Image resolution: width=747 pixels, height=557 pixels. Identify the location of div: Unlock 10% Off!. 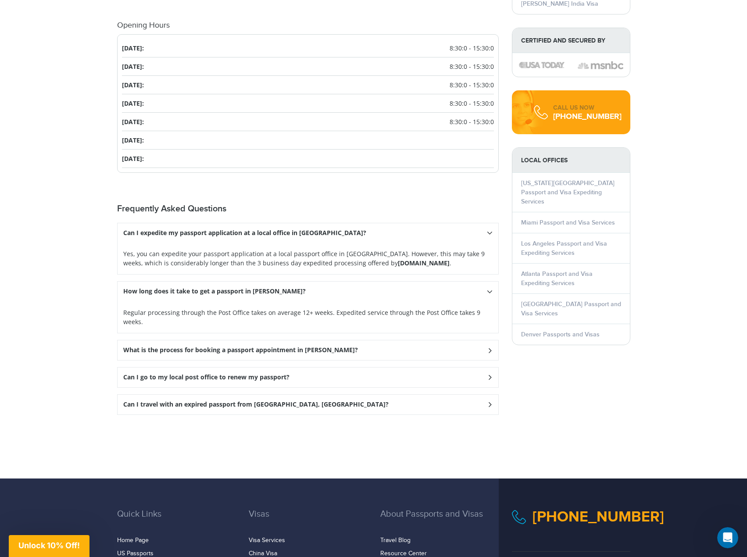
(49, 546).